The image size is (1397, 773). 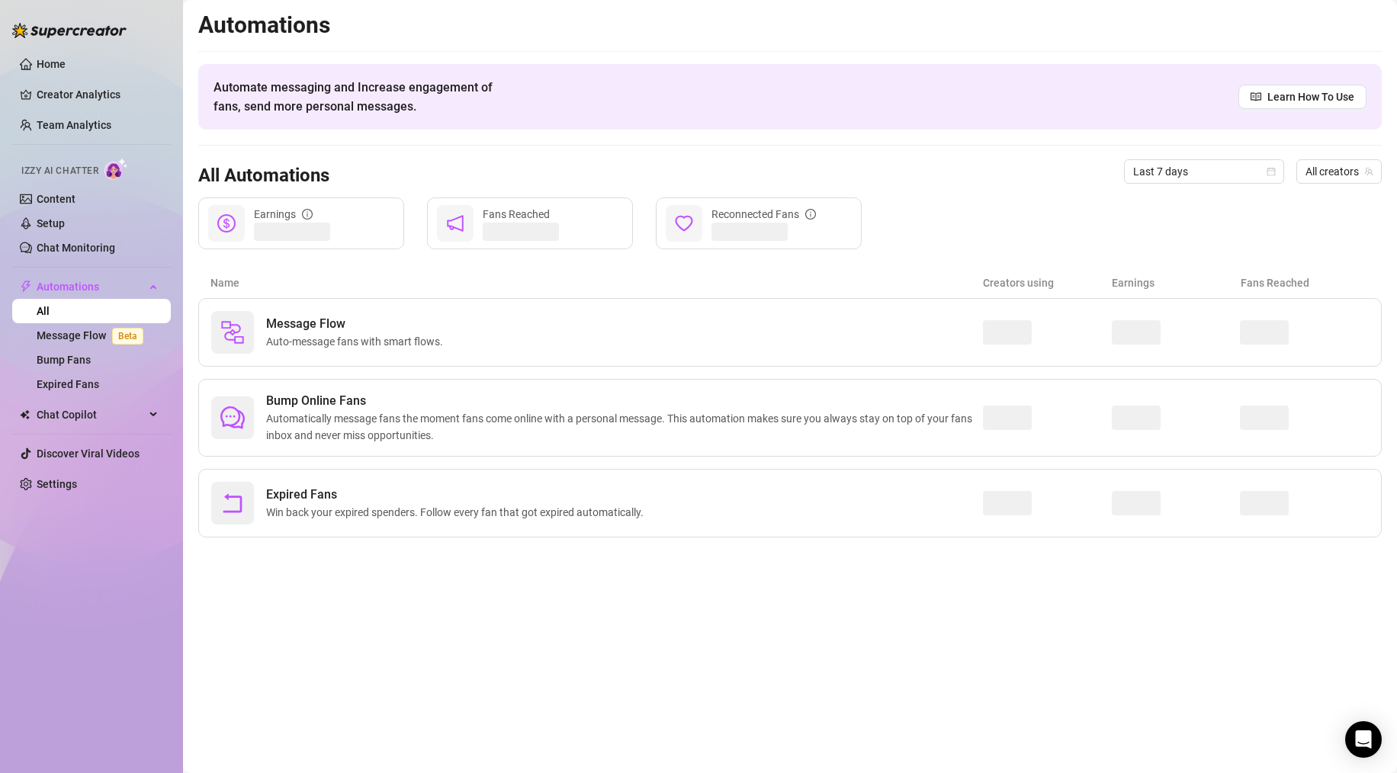 I want to click on span: heart, so click(x=684, y=223).